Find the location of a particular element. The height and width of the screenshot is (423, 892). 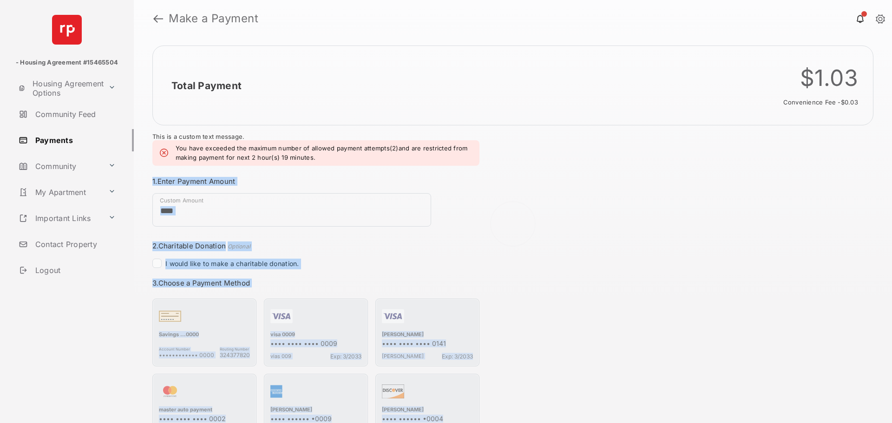

a: My Apartment is located at coordinates (59, 192).